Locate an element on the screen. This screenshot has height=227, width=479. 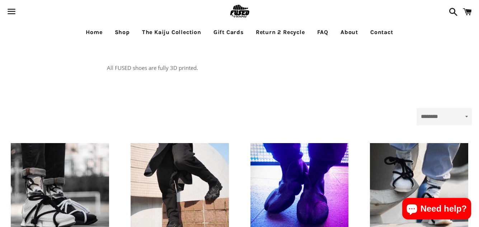
a: Contact is located at coordinates (382, 32).